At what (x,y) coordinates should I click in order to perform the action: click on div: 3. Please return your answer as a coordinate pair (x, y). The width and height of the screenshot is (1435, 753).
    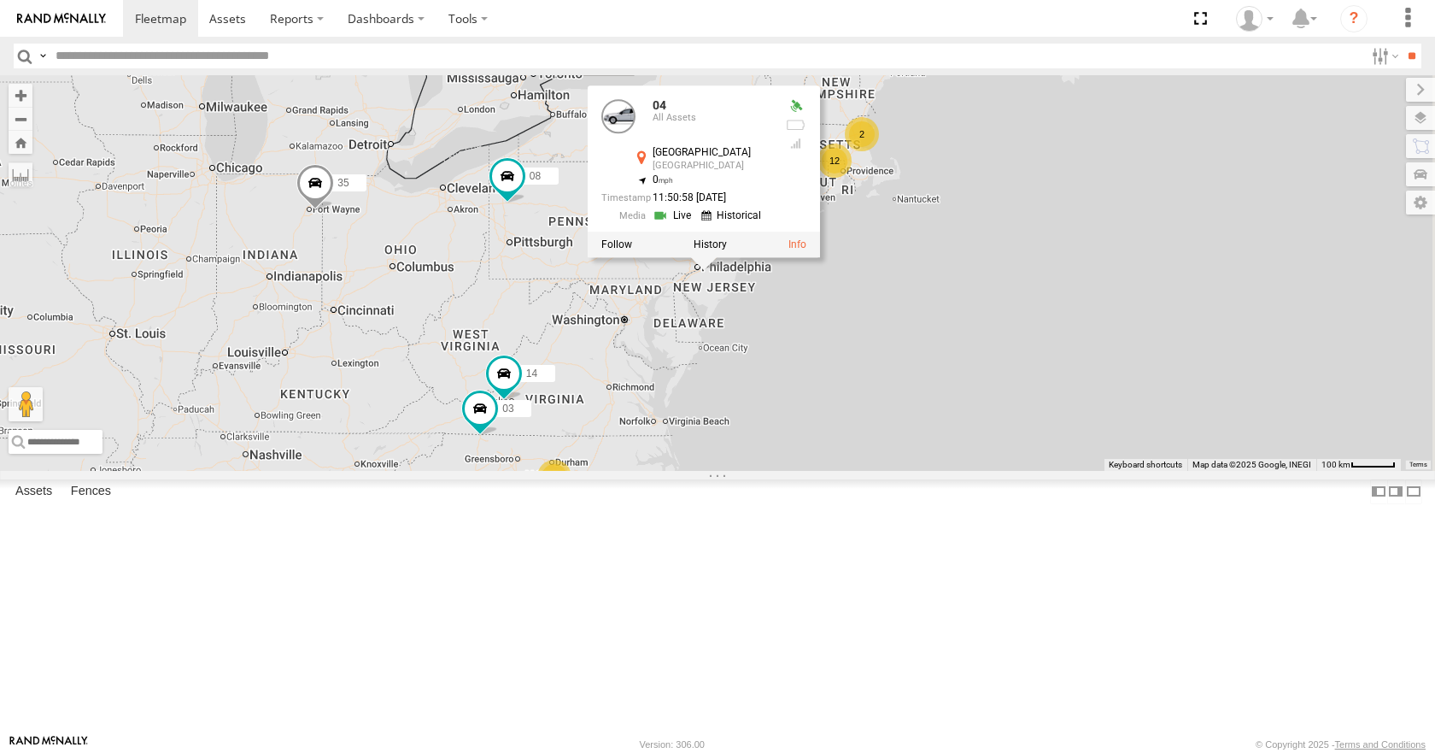
    Looking at the image, I should click on (554, 477).